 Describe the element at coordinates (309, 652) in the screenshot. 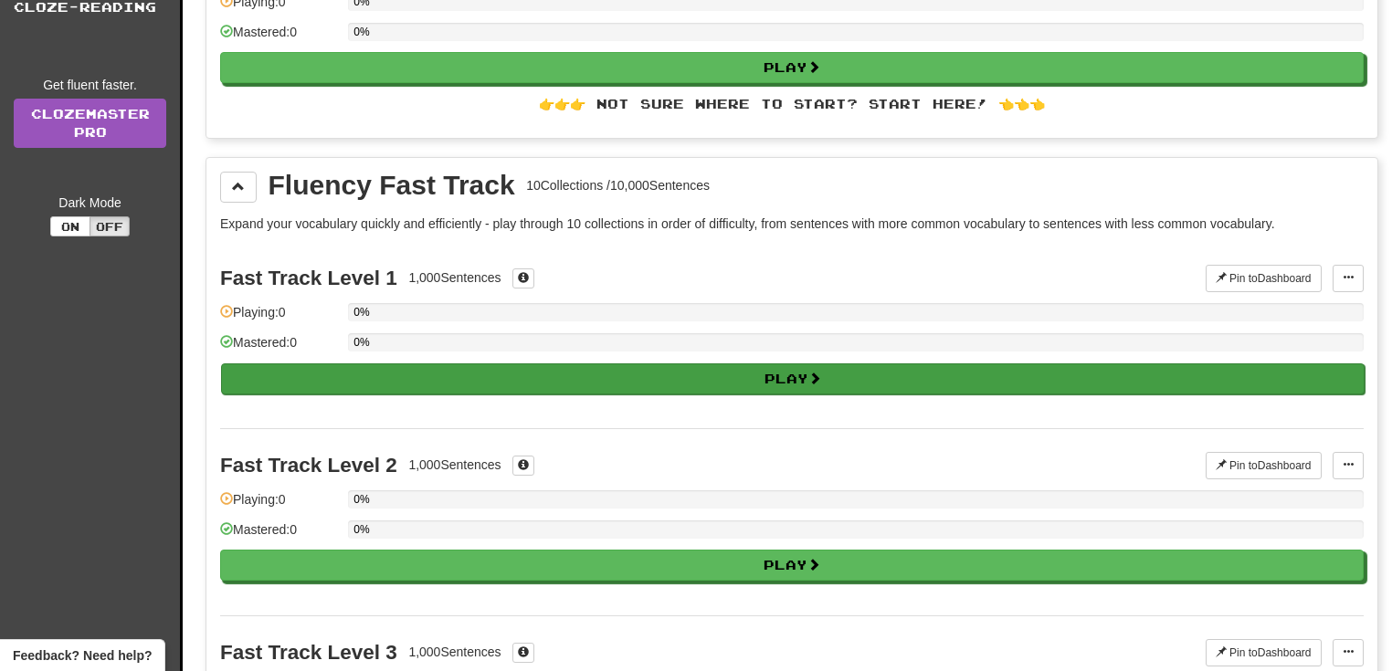

I see `div: Fast Track Level 3` at that location.